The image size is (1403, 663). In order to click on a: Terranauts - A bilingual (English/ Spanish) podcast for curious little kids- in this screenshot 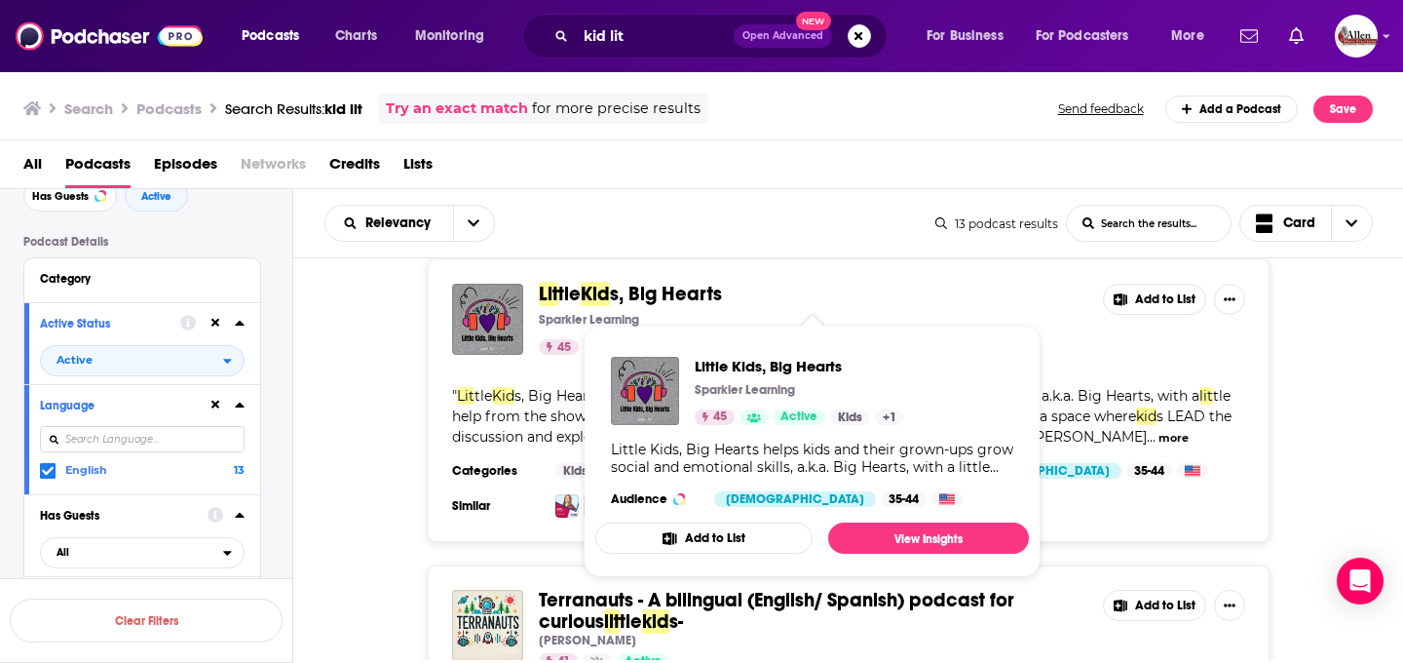, I will do `click(487, 625)`.